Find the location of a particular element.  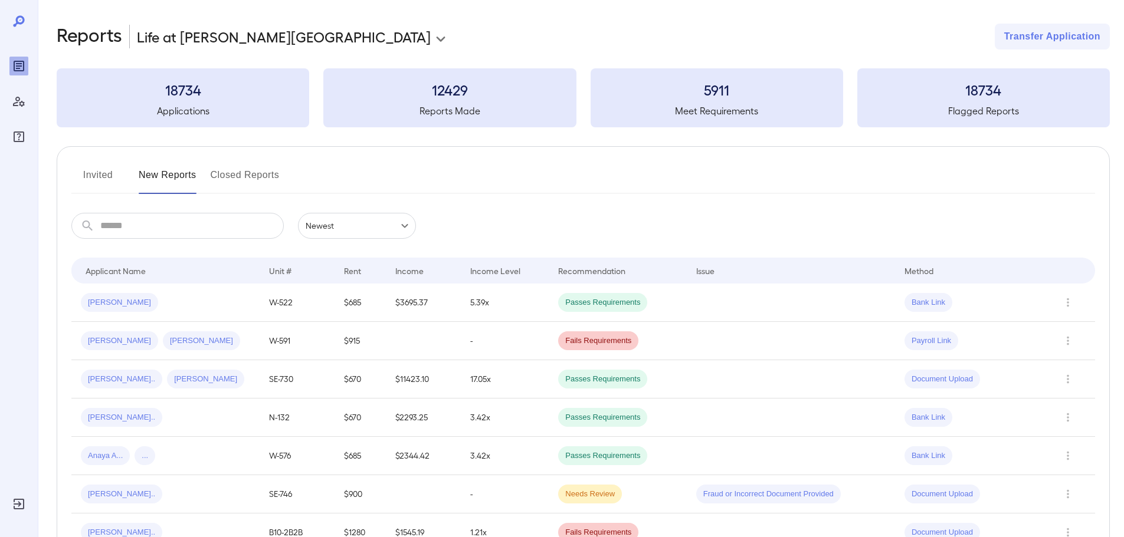

span: Needs Review is located at coordinates (590, 494).